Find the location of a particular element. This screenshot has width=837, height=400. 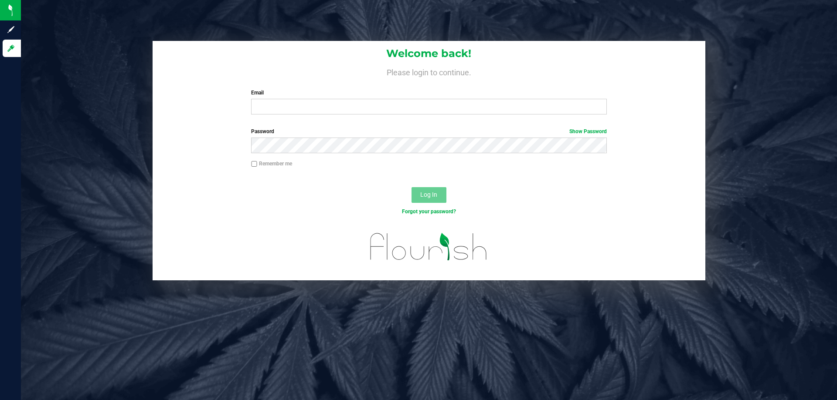

span: Log In is located at coordinates (428, 195).